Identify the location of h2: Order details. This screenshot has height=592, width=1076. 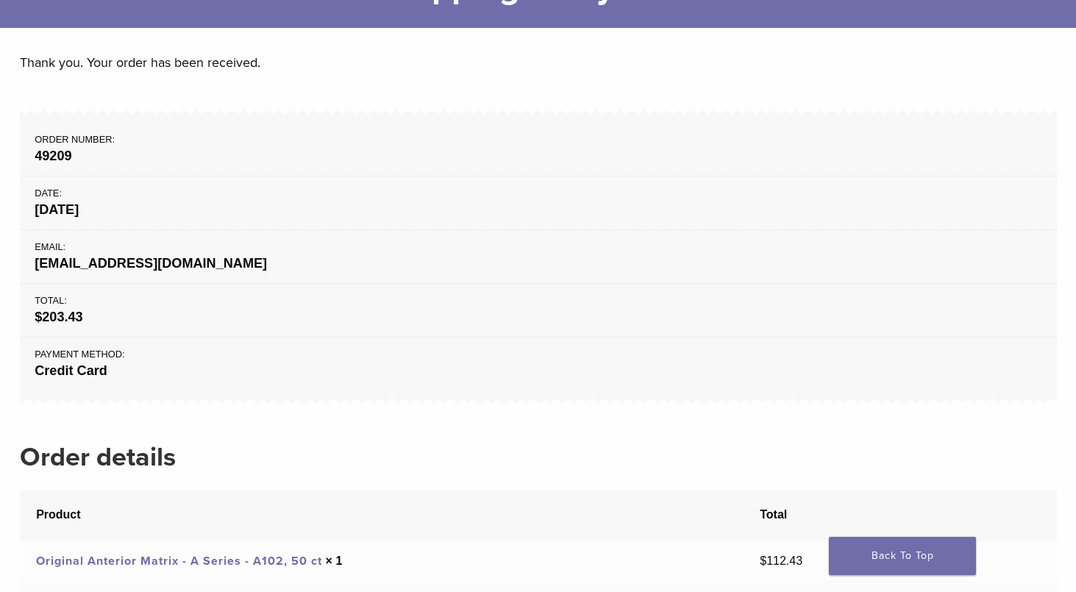
(538, 458).